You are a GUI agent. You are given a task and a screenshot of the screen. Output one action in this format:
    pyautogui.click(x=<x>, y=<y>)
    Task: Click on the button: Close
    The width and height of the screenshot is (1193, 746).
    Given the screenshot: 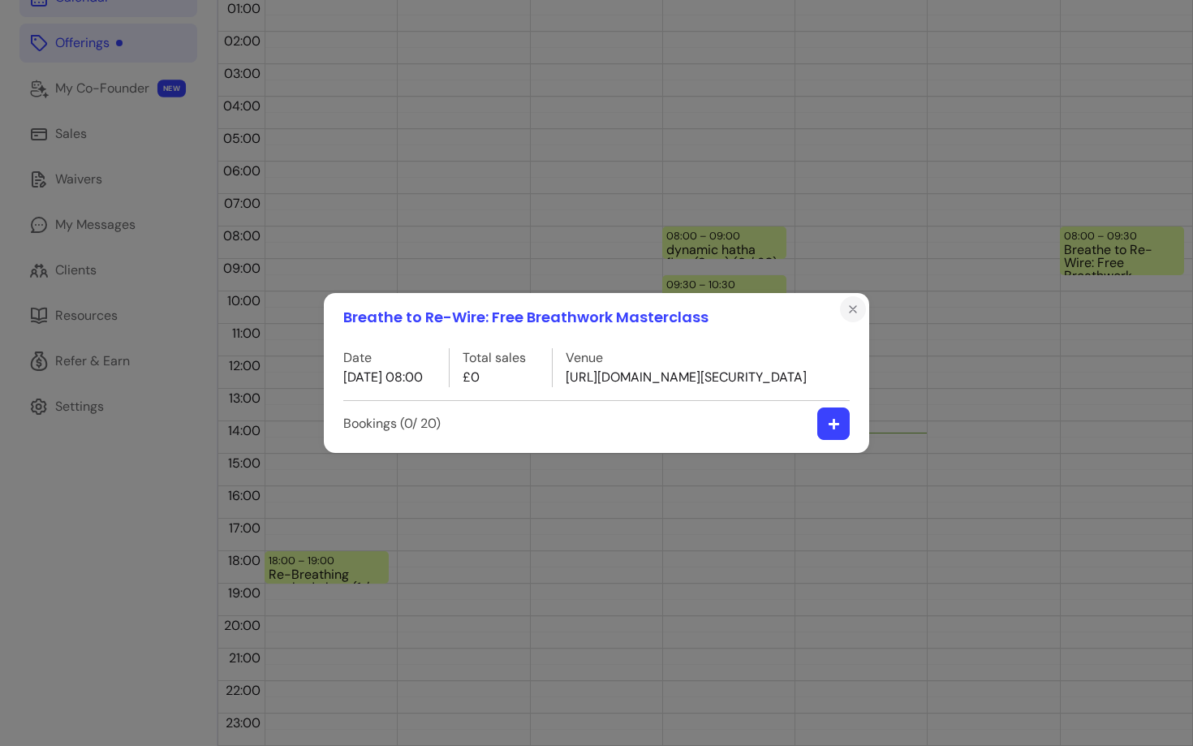 What is the action you would take?
    pyautogui.click(x=853, y=309)
    